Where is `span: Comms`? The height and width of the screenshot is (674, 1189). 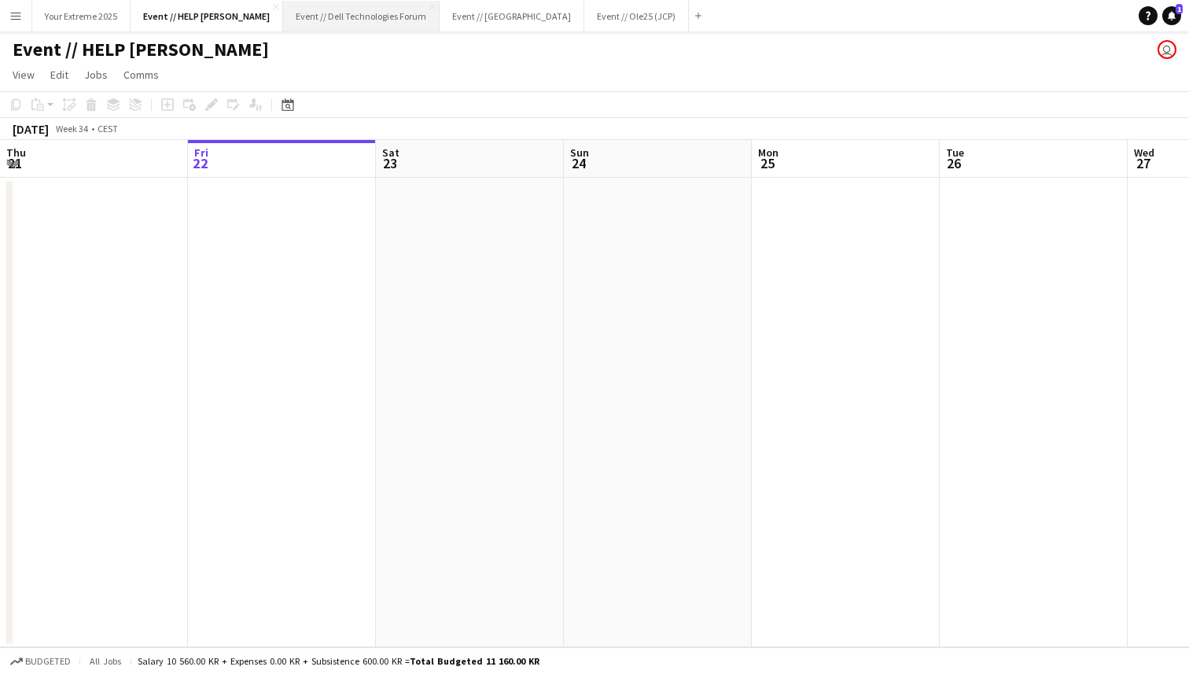 span: Comms is located at coordinates (141, 75).